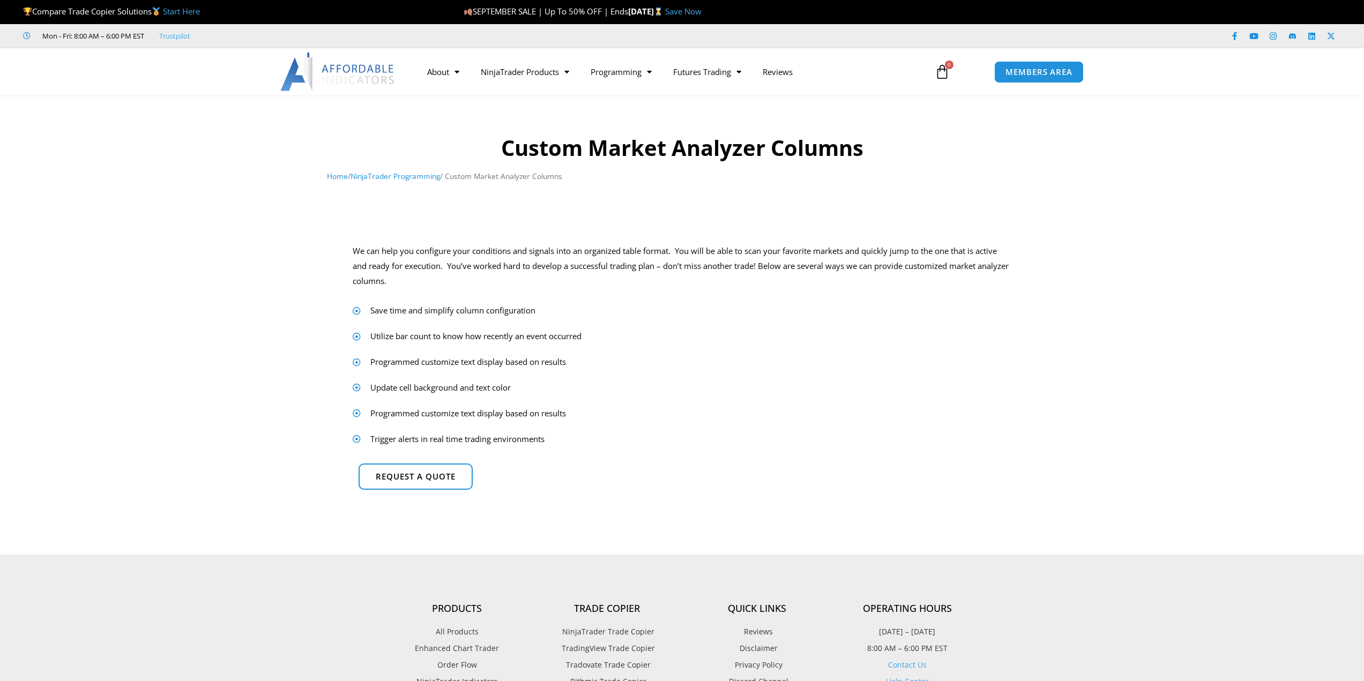  Describe the element at coordinates (415, 476) in the screenshot. I see `span: Request a quote` at that location.